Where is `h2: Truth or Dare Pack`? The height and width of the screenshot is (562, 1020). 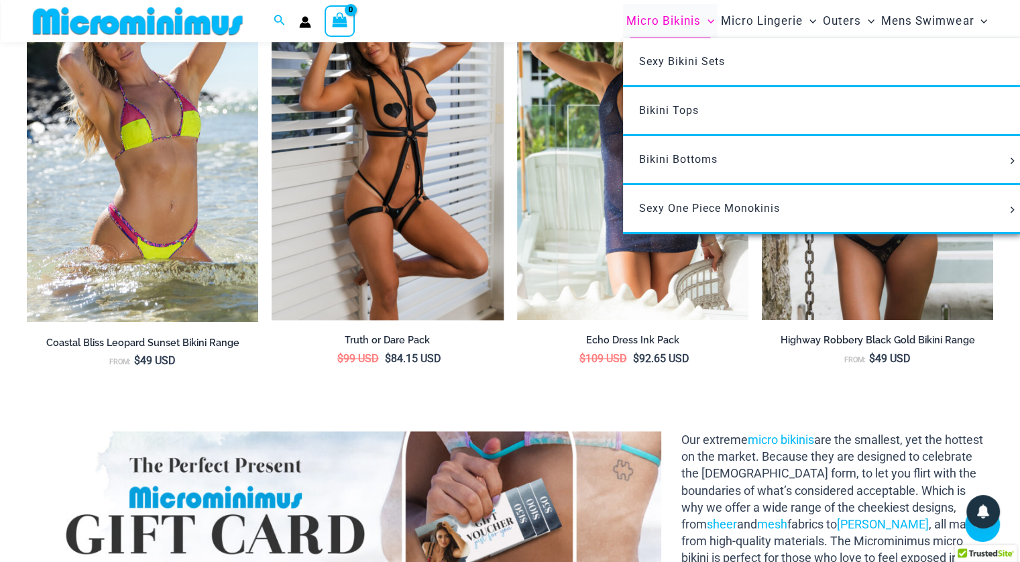 h2: Truth or Dare Pack is located at coordinates (387, 340).